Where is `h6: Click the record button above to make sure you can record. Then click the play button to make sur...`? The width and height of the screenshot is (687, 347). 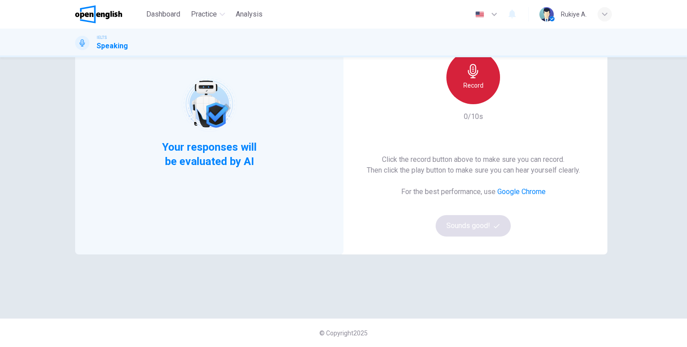 h6: Click the record button above to make sure you can record. Then click the play button to make sur... is located at coordinates (473, 165).